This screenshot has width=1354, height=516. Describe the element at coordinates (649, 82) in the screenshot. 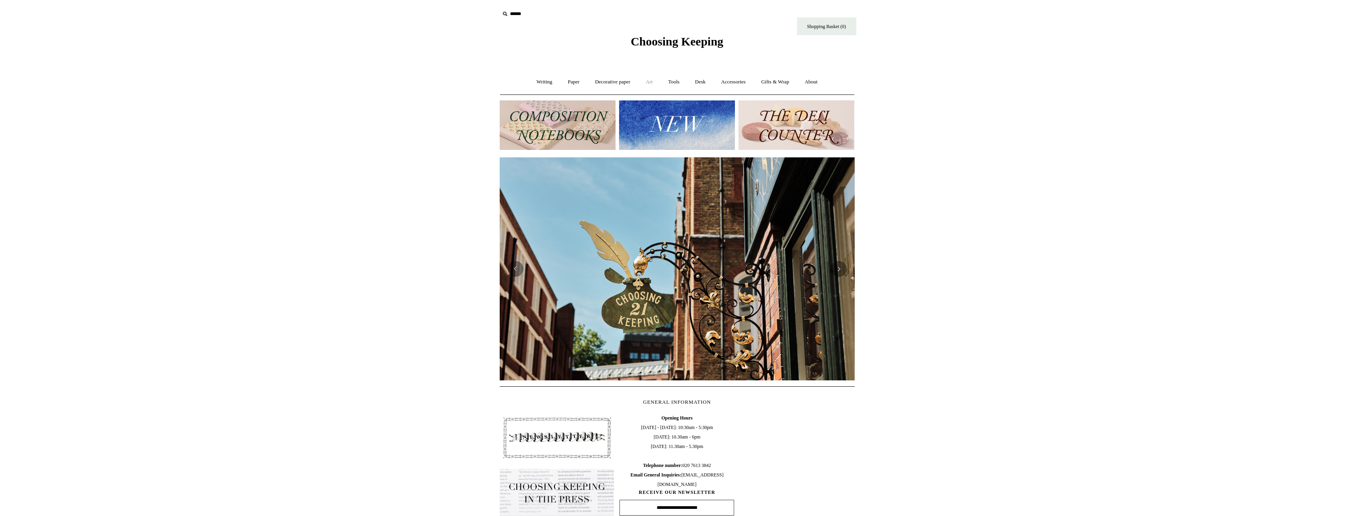

I see `a: Art` at that location.